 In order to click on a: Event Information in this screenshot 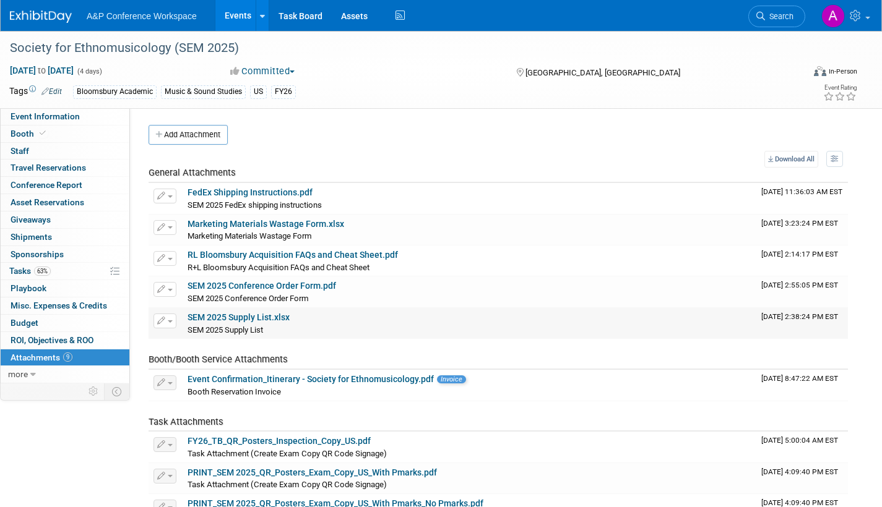, I will do `click(65, 116)`.